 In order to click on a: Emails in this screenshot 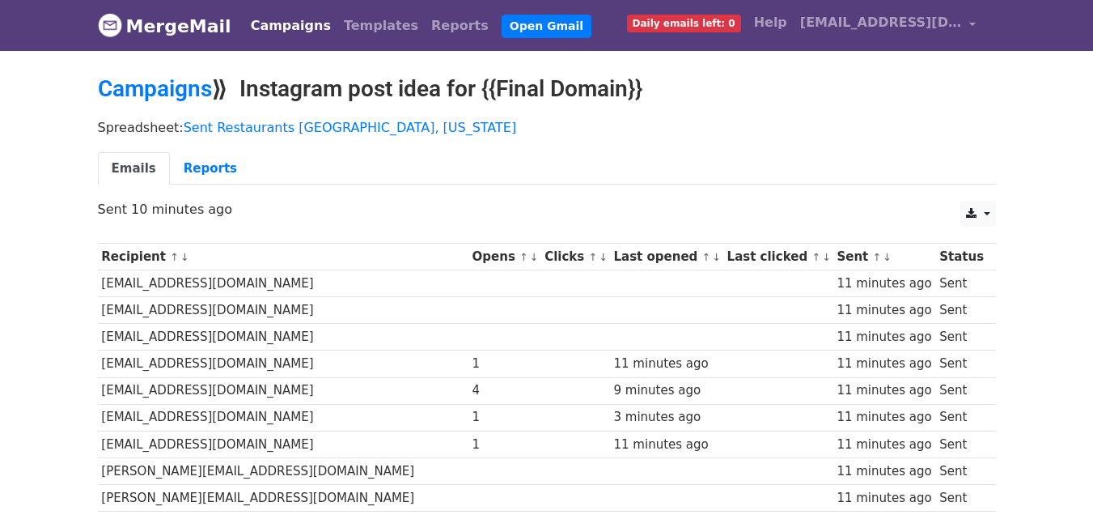, I will do `click(133, 168)`.